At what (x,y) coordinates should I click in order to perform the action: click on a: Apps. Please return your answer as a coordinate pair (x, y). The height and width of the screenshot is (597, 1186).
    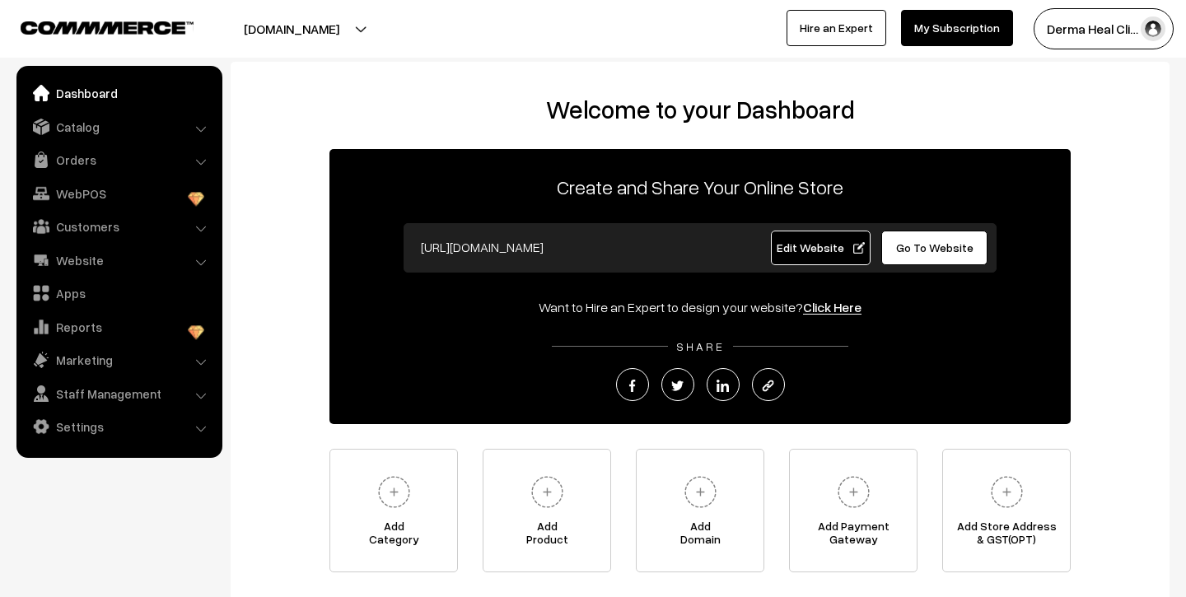
    Looking at the image, I should click on (119, 293).